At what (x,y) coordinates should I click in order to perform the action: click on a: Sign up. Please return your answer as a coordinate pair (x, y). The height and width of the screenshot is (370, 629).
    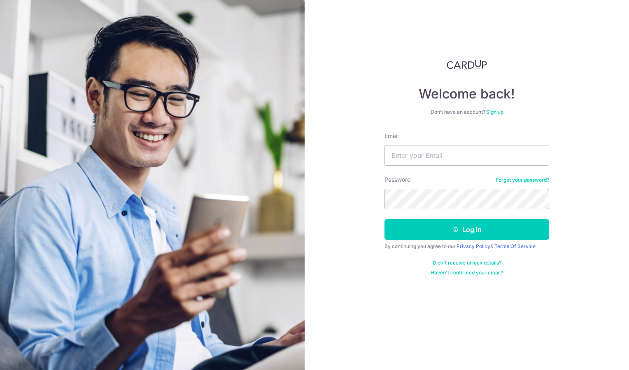
    Looking at the image, I should click on (495, 112).